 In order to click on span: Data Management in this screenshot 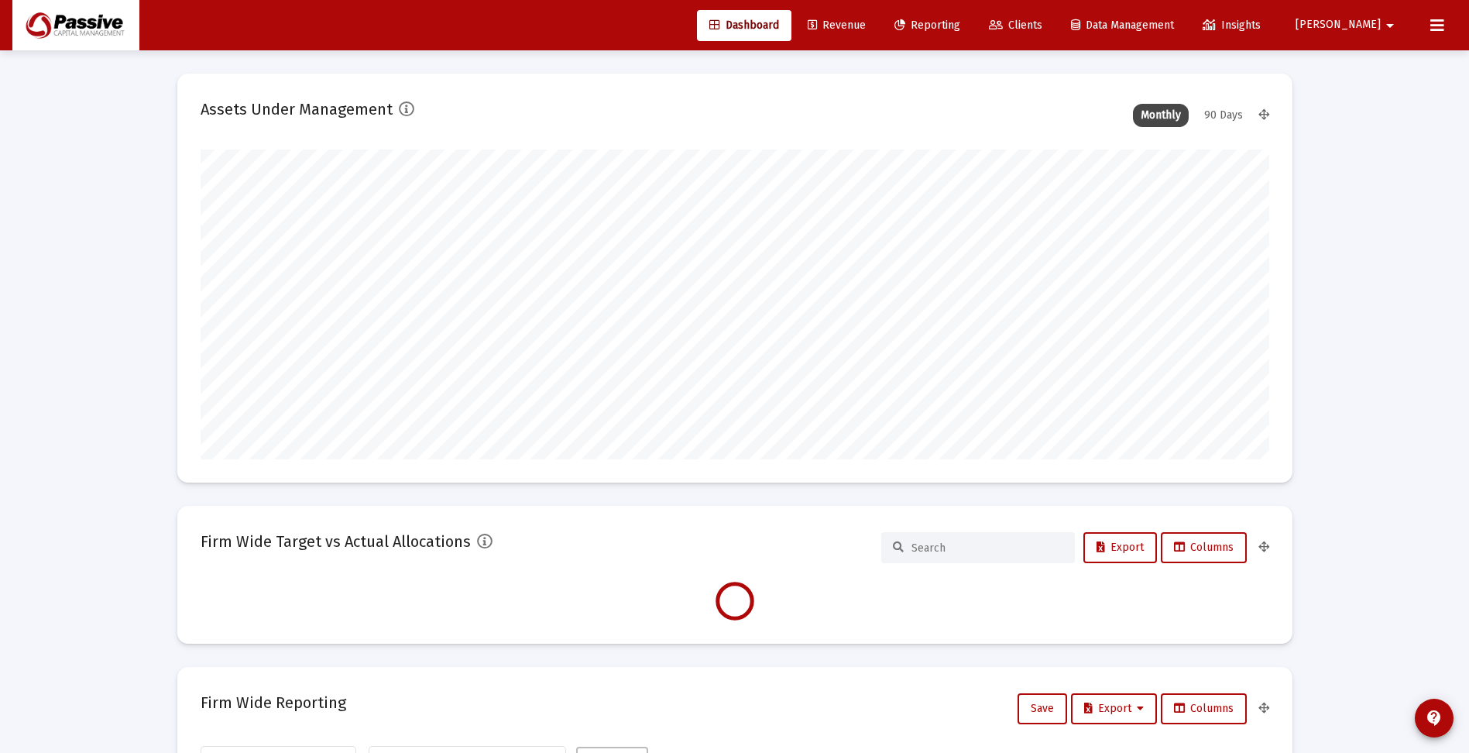, I will do `click(1122, 25)`.